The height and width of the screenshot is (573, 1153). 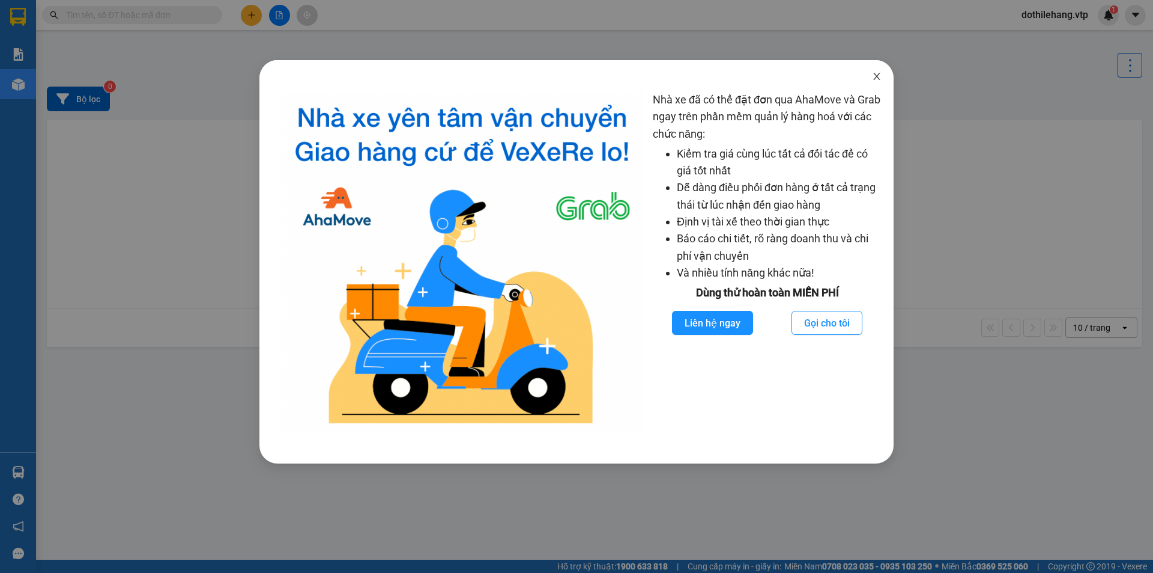 What do you see at coordinates (462, 262) in the screenshot?
I see `img: logo` at bounding box center [462, 262].